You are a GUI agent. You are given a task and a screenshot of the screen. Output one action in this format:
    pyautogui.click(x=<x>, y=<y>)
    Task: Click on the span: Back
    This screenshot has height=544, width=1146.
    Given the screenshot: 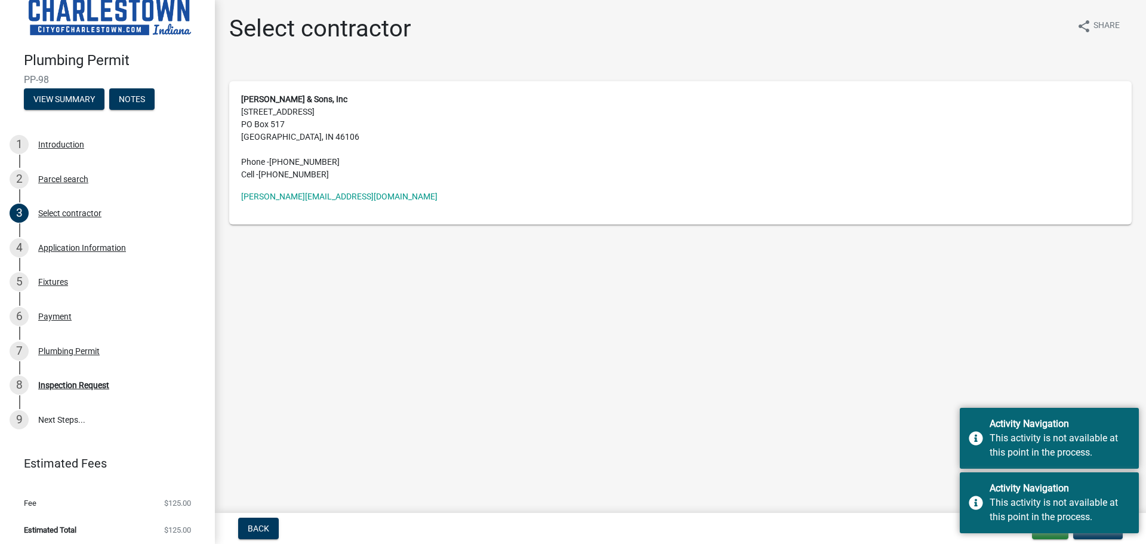 What is the action you would take?
    pyautogui.click(x=258, y=528)
    